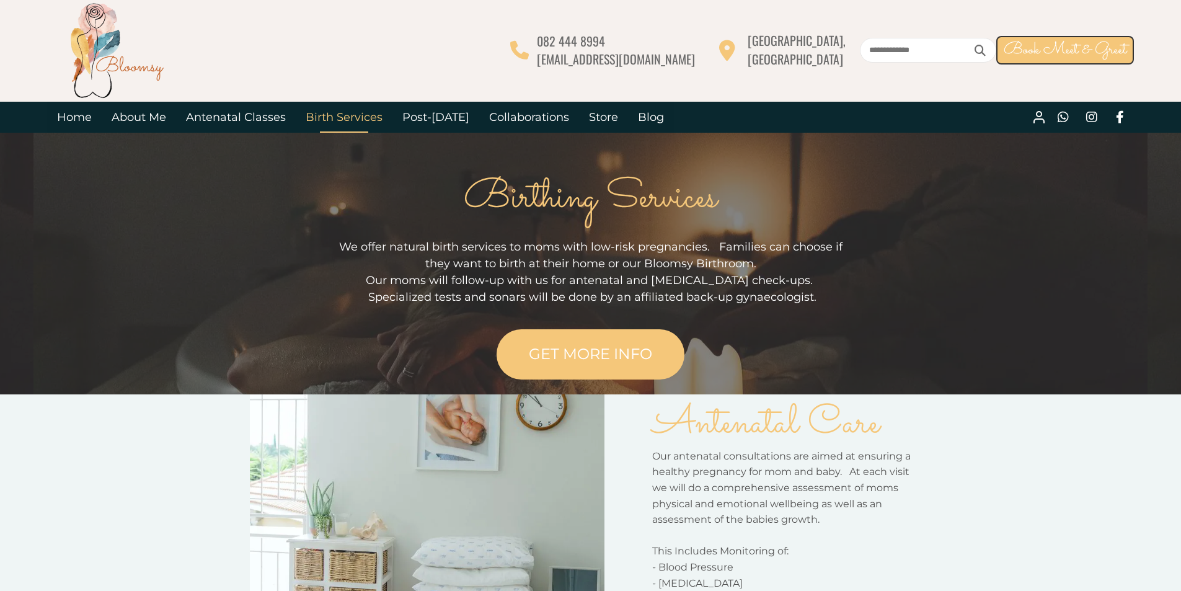 This screenshot has height=591, width=1181. I want to click on span: We offer natural birth services to moms with low-risk pregnancies. Families can choose if they wa..., so click(591, 255).